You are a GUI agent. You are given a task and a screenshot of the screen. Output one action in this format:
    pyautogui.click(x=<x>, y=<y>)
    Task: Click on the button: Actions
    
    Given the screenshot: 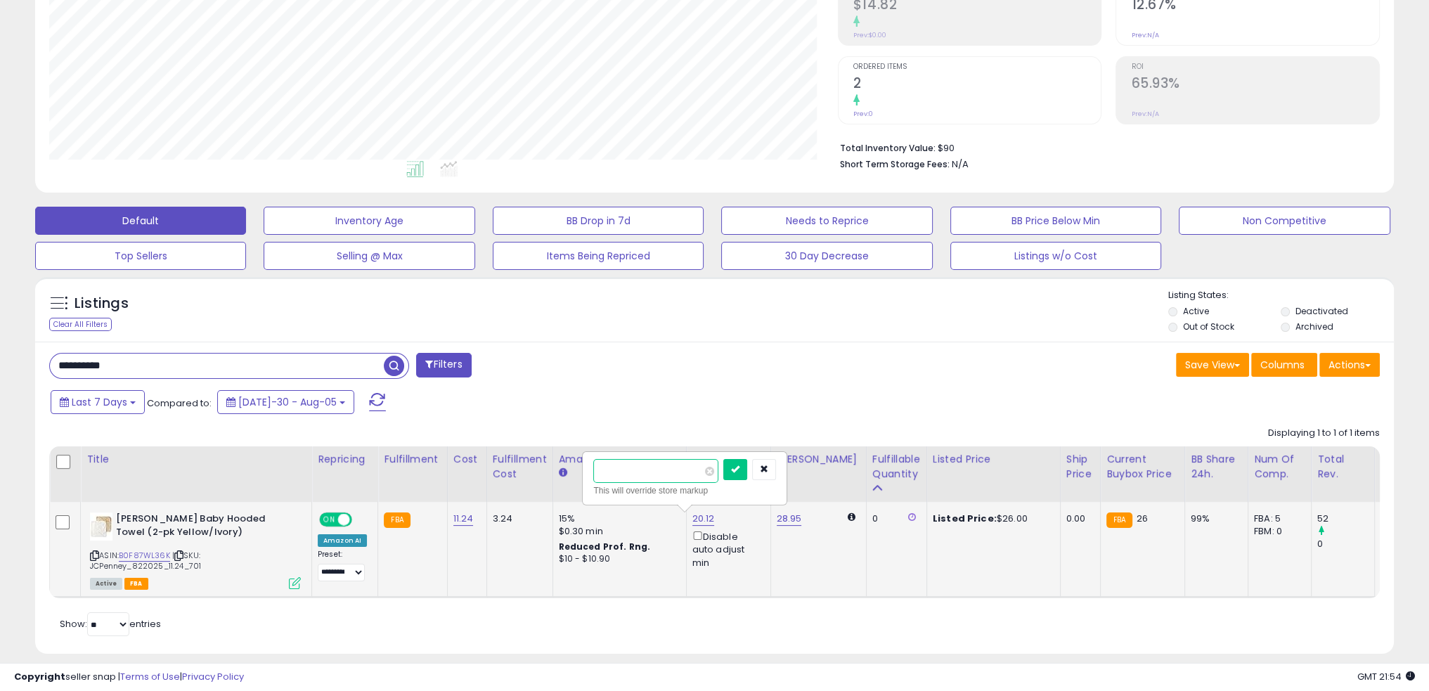 What is the action you would take?
    pyautogui.click(x=1349, y=365)
    